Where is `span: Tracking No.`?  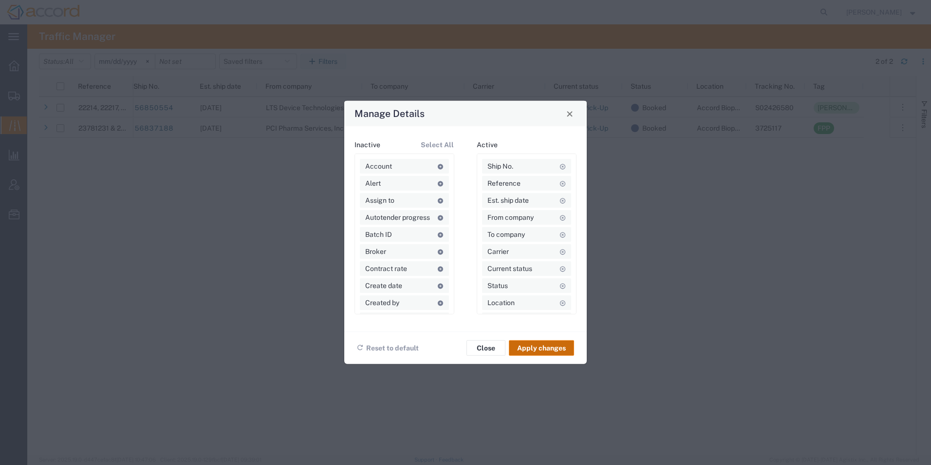 span: Tracking No. is located at coordinates (507, 319).